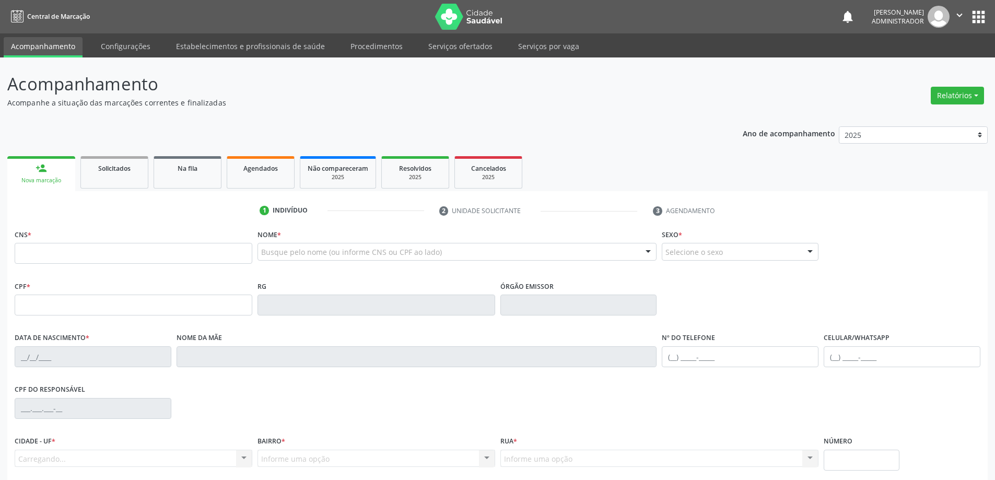 This screenshot has height=480, width=995. Describe the element at coordinates (41, 180) in the screenshot. I see `div: Nova marcação` at that location.